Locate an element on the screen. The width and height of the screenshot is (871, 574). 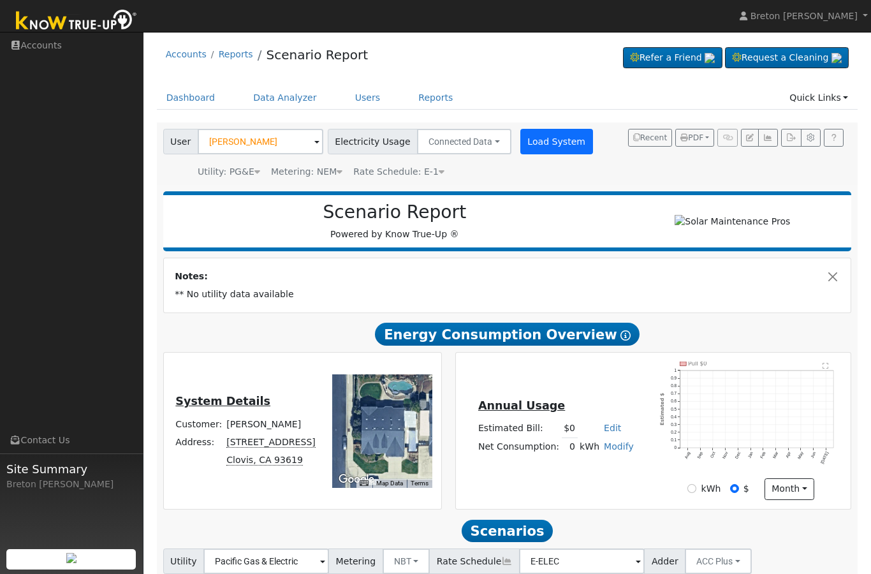
img: Google is located at coordinates (356, 480).